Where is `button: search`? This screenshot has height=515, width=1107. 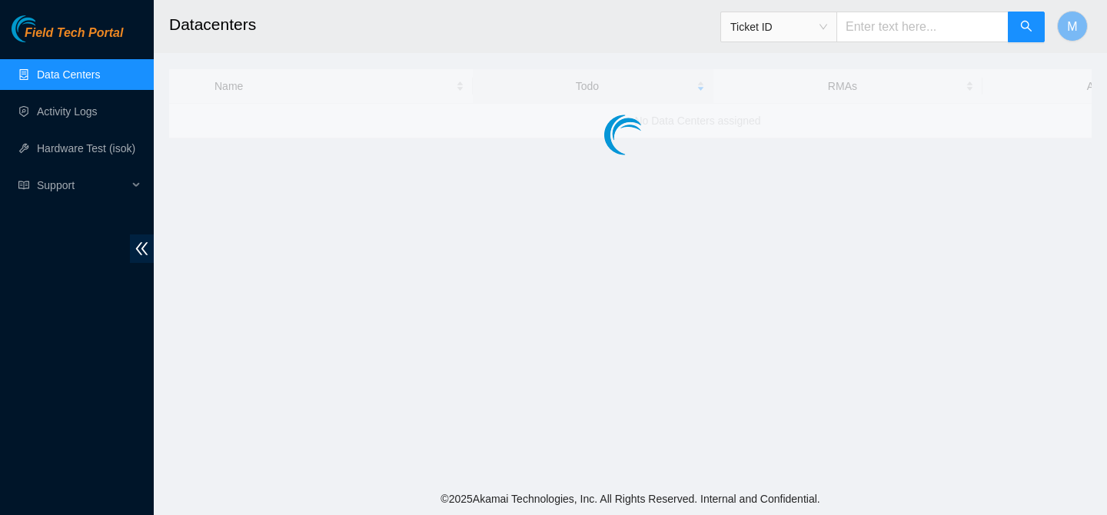 button: search is located at coordinates (1026, 27).